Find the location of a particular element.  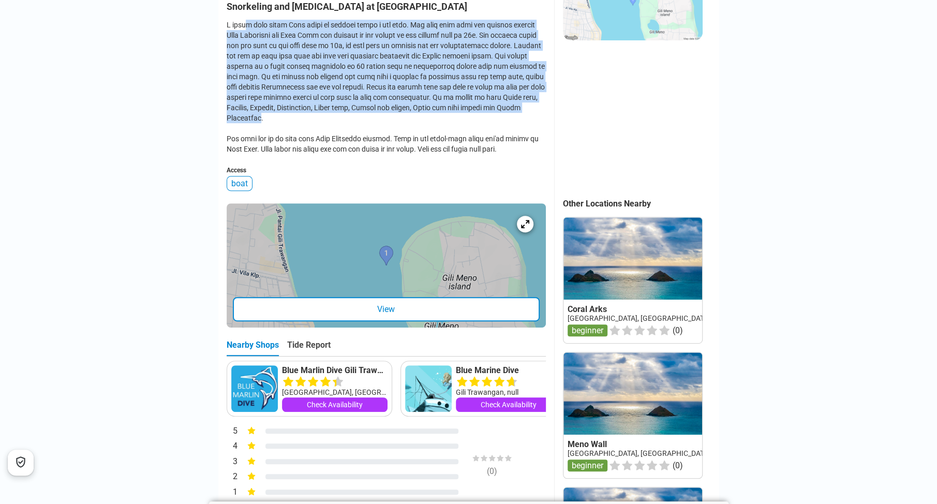

div: Other Locations Nearby is located at coordinates (641, 203).